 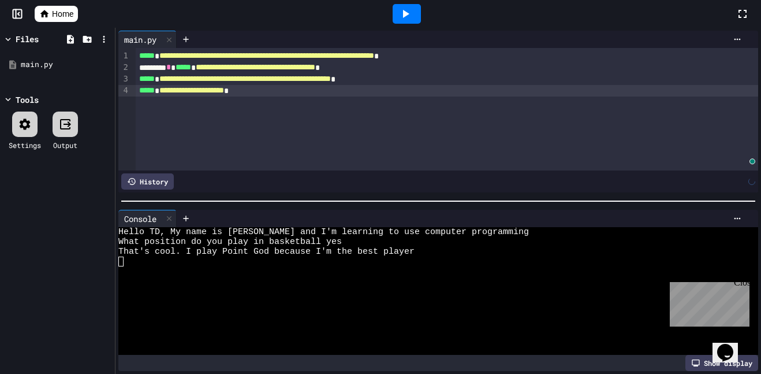 I want to click on span: What position do you play in basketball yes, so click(x=230, y=241).